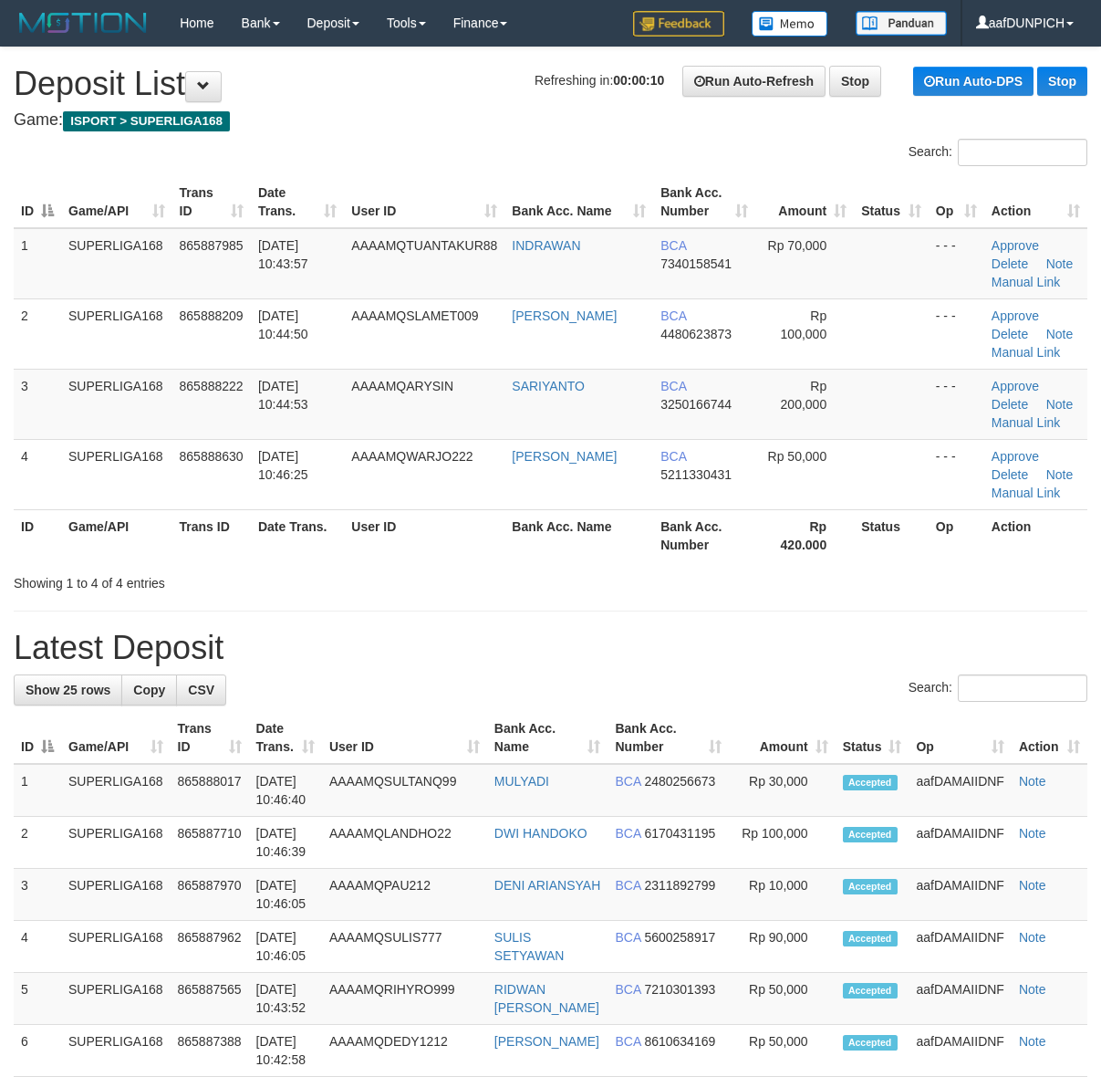  I want to click on th: Bank Acc. Name, so click(579, 535).